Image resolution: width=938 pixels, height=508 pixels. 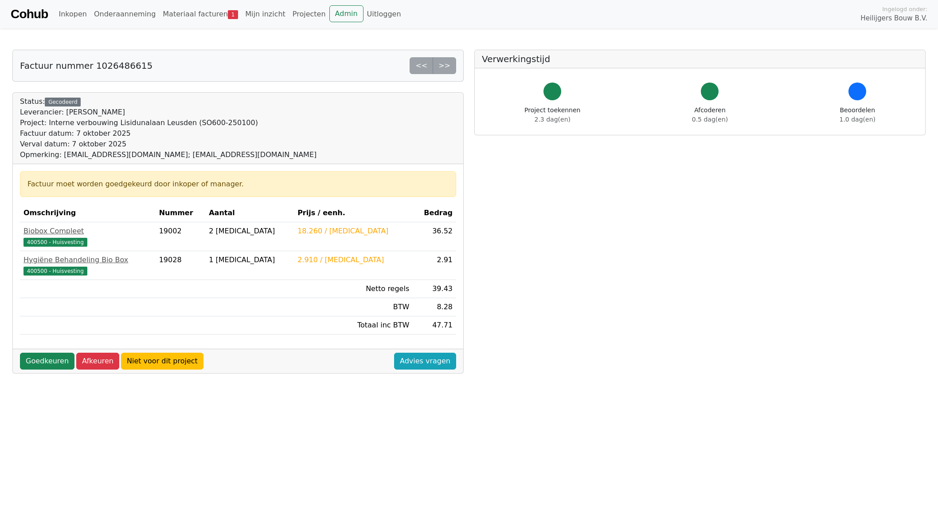 I want to click on td: 8.28, so click(x=434, y=307).